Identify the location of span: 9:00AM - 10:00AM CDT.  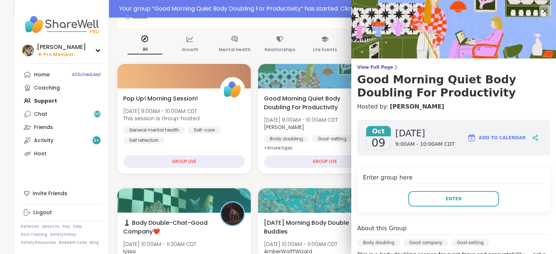
(425, 144).